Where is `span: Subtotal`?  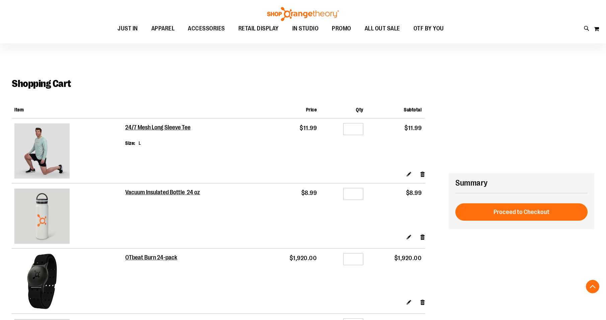 span: Subtotal is located at coordinates (412, 110).